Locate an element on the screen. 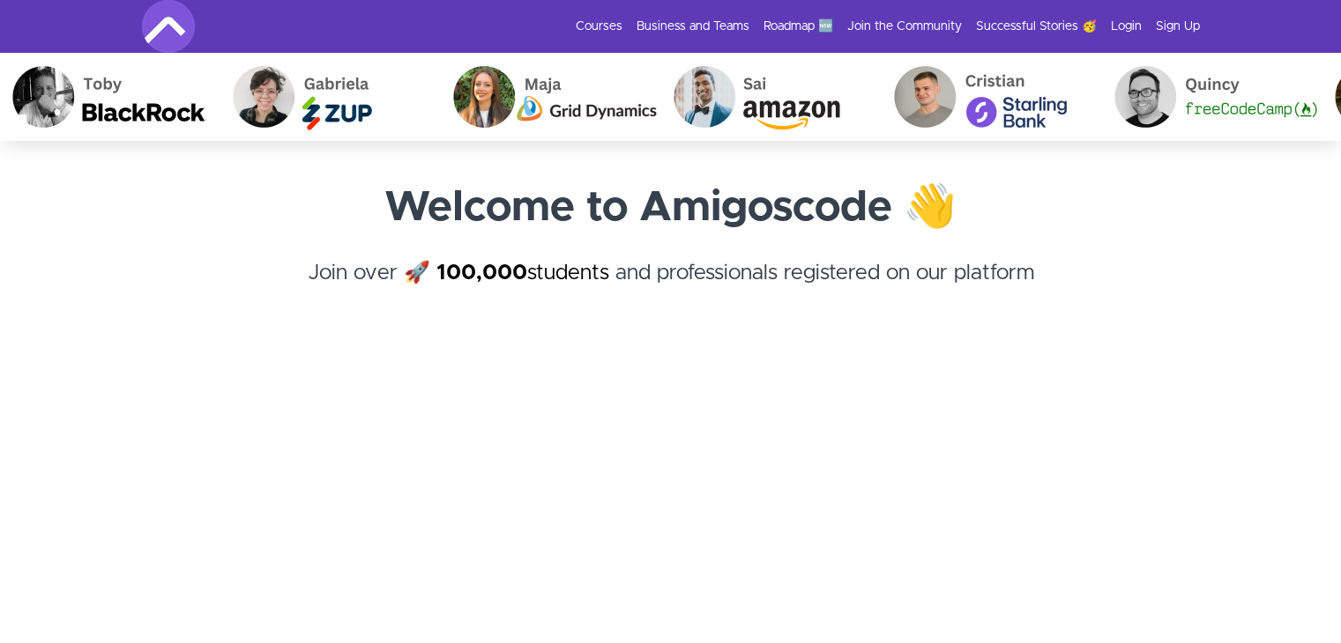 The height and width of the screenshot is (643, 1341). a: 100,000students is located at coordinates (523, 273).